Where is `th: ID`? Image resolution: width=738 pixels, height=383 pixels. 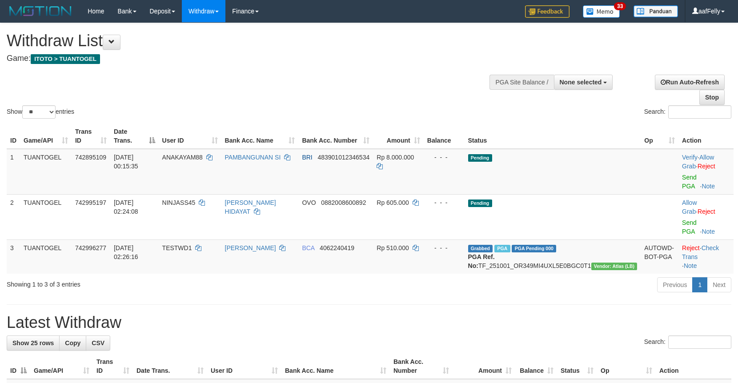
th: ID is located at coordinates (13, 136).